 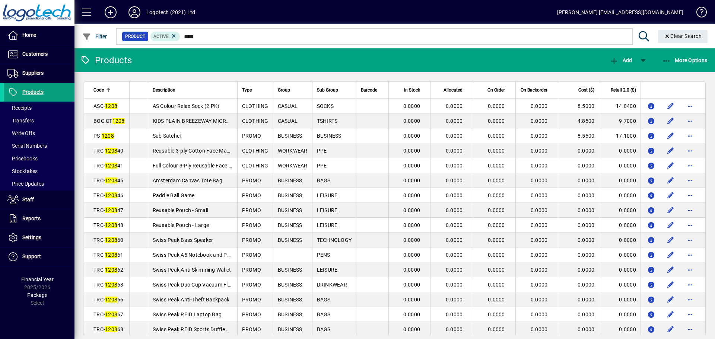 What do you see at coordinates (32, 238) in the screenshot?
I see `span: Settings` at bounding box center [32, 238].